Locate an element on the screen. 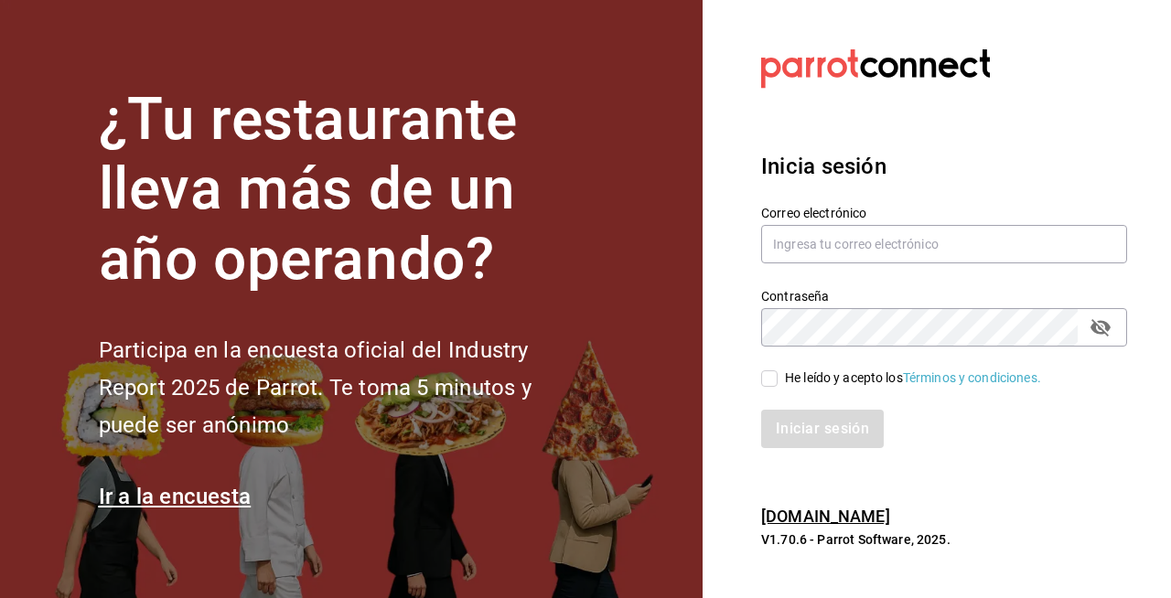 This screenshot has height=598, width=1171. button: passwordField is located at coordinates (1101, 328).